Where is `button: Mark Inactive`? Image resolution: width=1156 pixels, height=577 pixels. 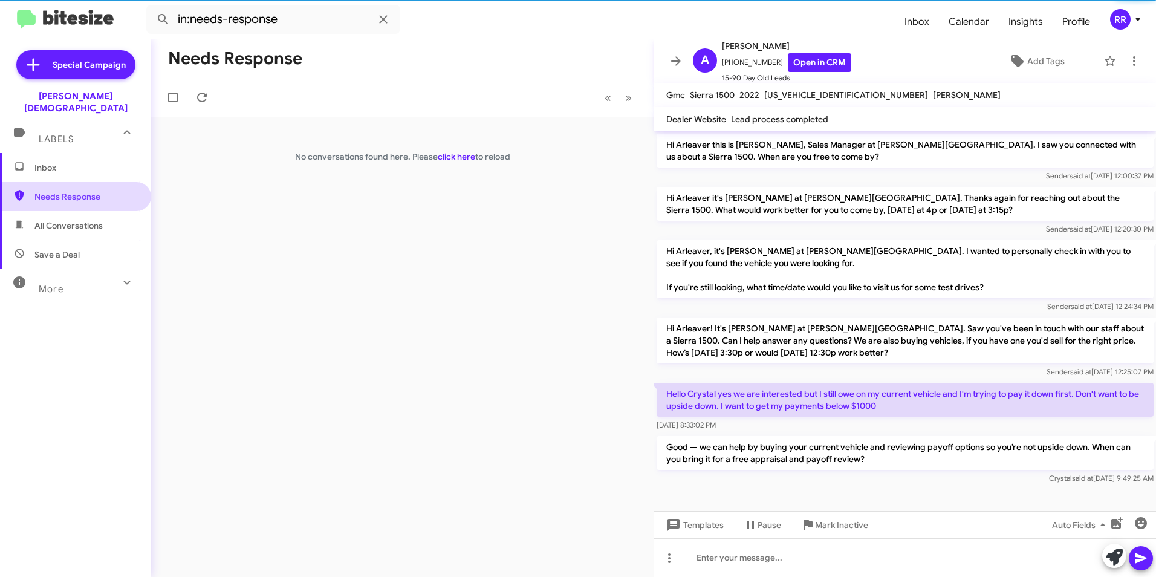
button: Mark Inactive is located at coordinates (834, 525).